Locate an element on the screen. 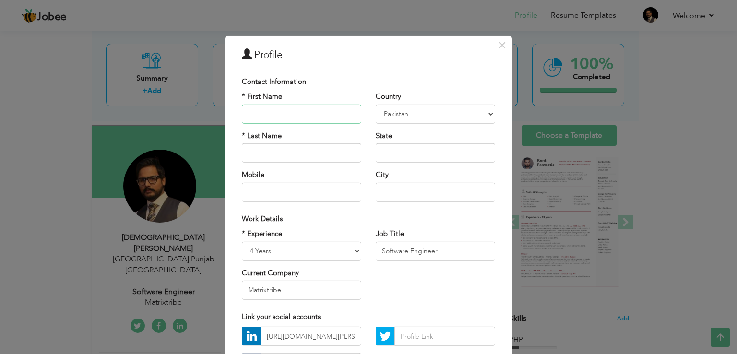  label: Current Company is located at coordinates (270, 272).